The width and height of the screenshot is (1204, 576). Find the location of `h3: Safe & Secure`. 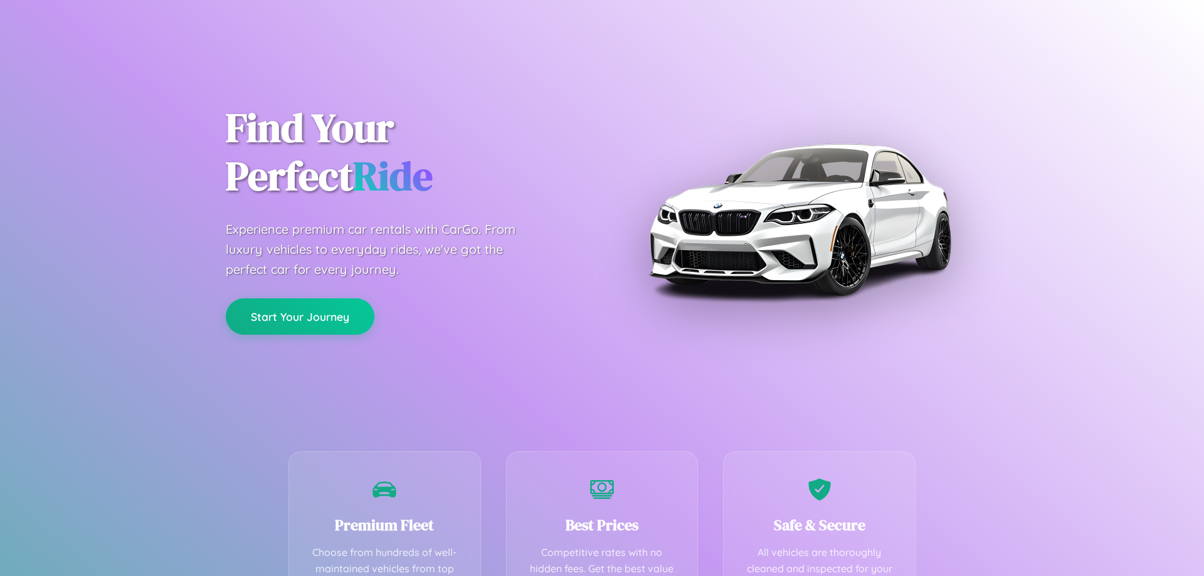

h3: Safe & Secure is located at coordinates (819, 525).